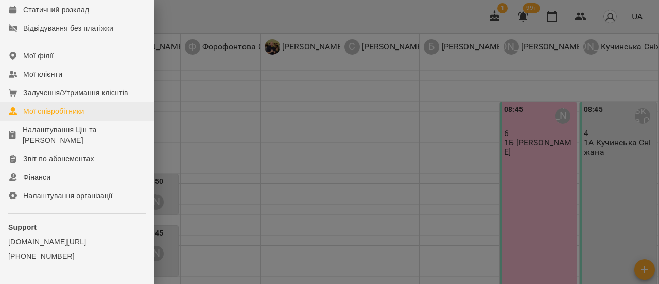 The width and height of the screenshot is (659, 284). Describe the element at coordinates (59, 159) in the screenshot. I see `div: Звіт по абонементах` at that location.